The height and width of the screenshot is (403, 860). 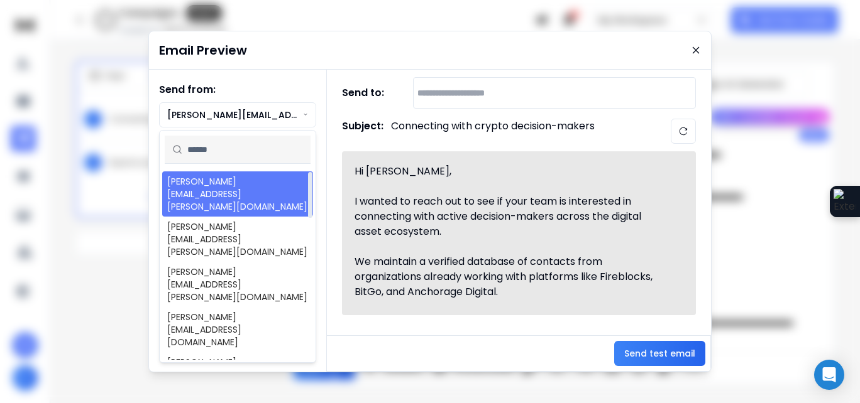 I want to click on div: Open Intercom Messenger, so click(x=829, y=375).